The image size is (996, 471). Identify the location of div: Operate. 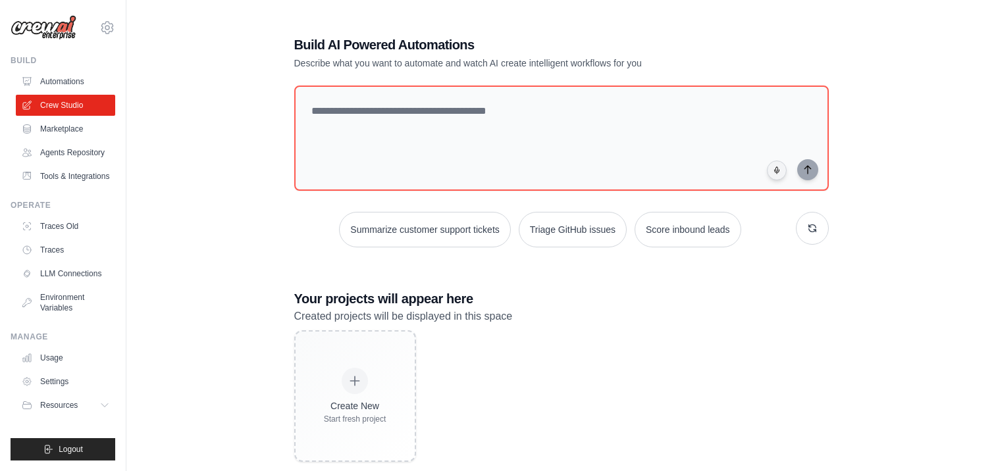
(63, 205).